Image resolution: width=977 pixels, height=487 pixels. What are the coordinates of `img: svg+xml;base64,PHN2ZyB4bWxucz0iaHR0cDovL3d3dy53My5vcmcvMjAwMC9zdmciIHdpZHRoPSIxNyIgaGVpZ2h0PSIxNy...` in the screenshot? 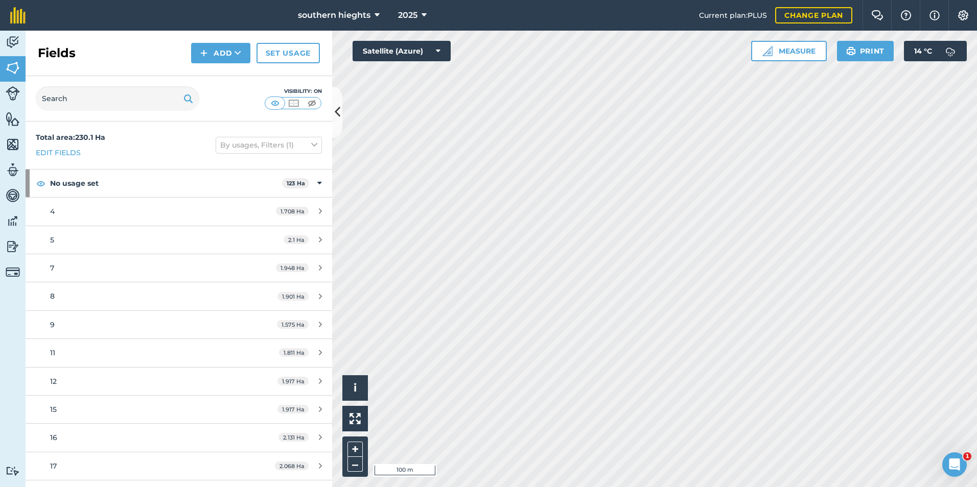 It's located at (934, 15).